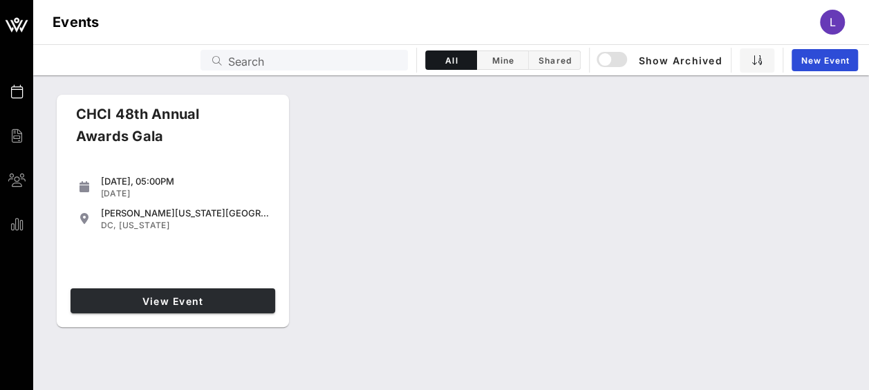  Describe the element at coordinates (554, 60) in the screenshot. I see `span: Shared` at that location.